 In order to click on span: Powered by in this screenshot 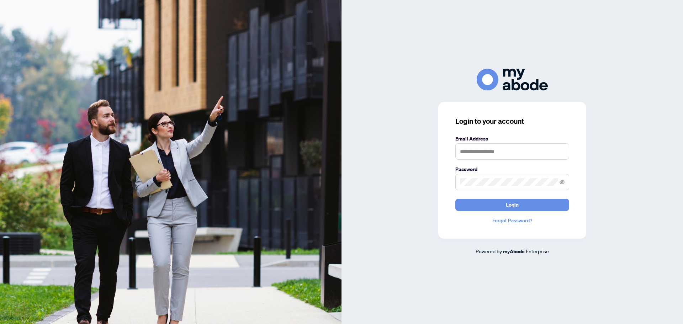, I will do `click(489, 251)`.